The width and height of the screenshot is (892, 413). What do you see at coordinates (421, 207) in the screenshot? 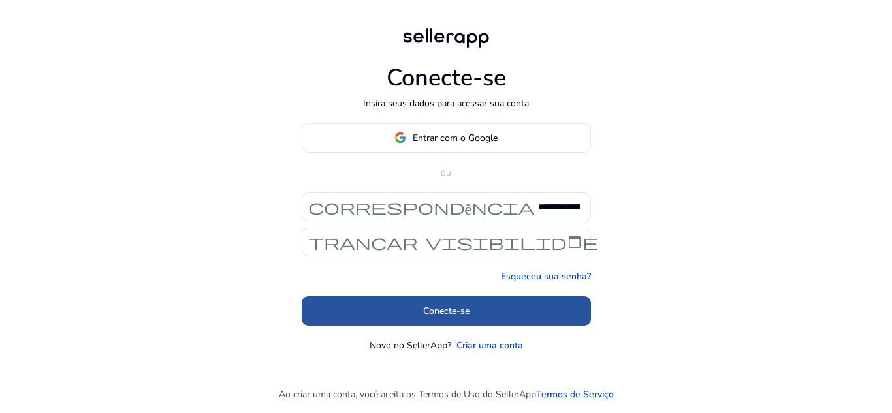
I see `font: correspondência` at bounding box center [421, 207].